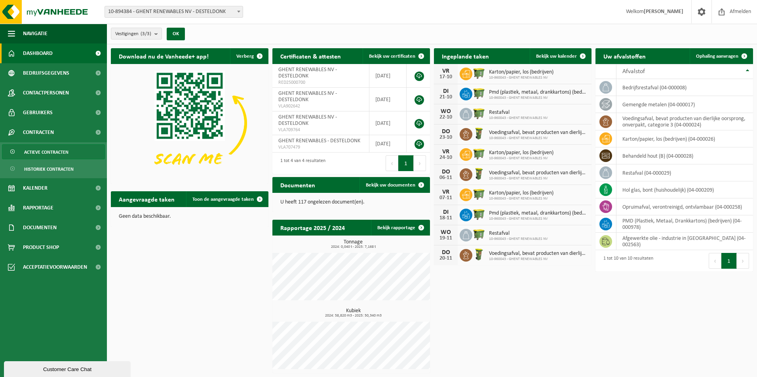  I want to click on h3: Kubiek, so click(353, 313).